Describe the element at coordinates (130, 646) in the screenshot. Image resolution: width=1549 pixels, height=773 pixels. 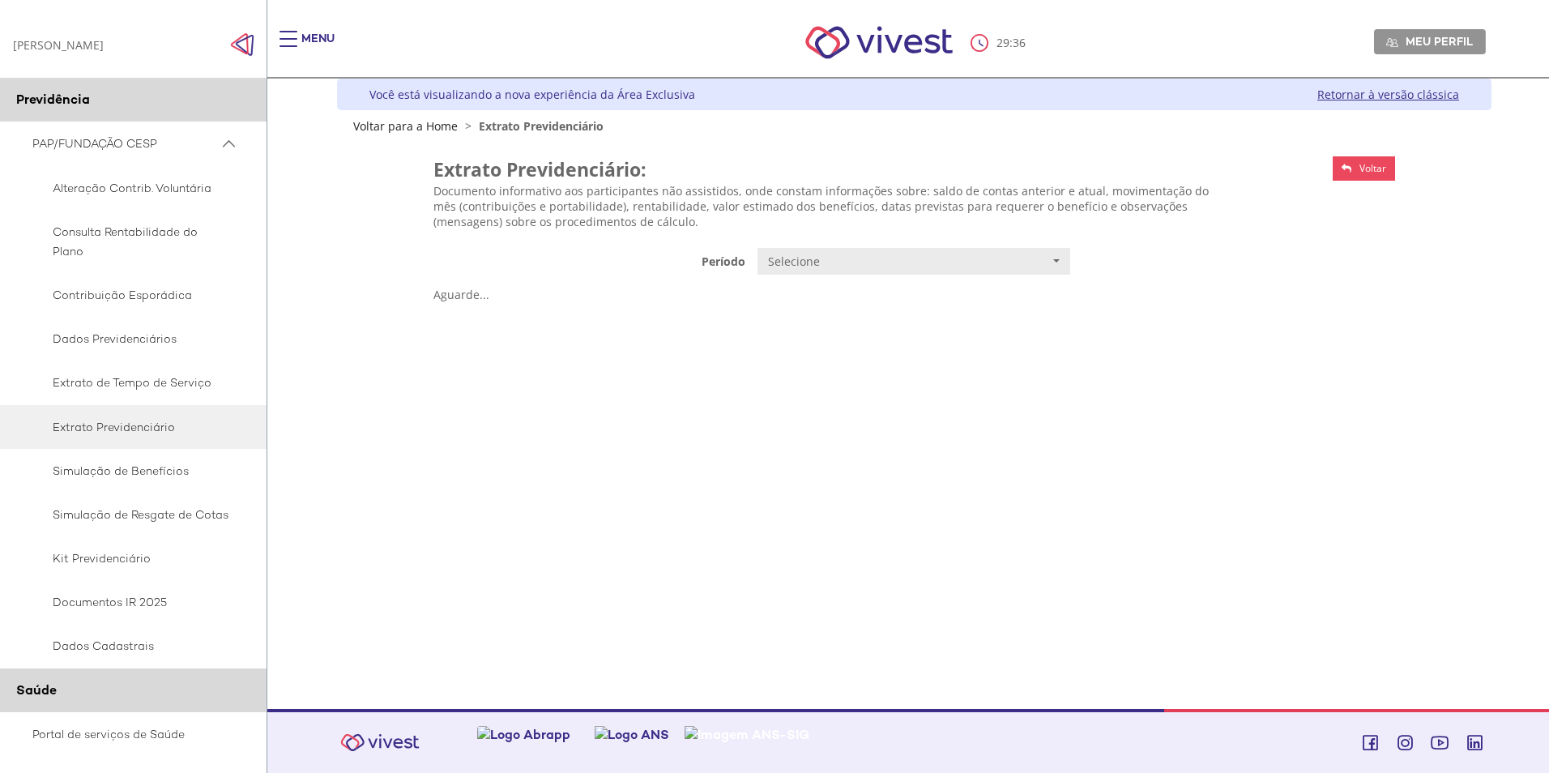
I see `span: Dados Cadastrais` at that location.